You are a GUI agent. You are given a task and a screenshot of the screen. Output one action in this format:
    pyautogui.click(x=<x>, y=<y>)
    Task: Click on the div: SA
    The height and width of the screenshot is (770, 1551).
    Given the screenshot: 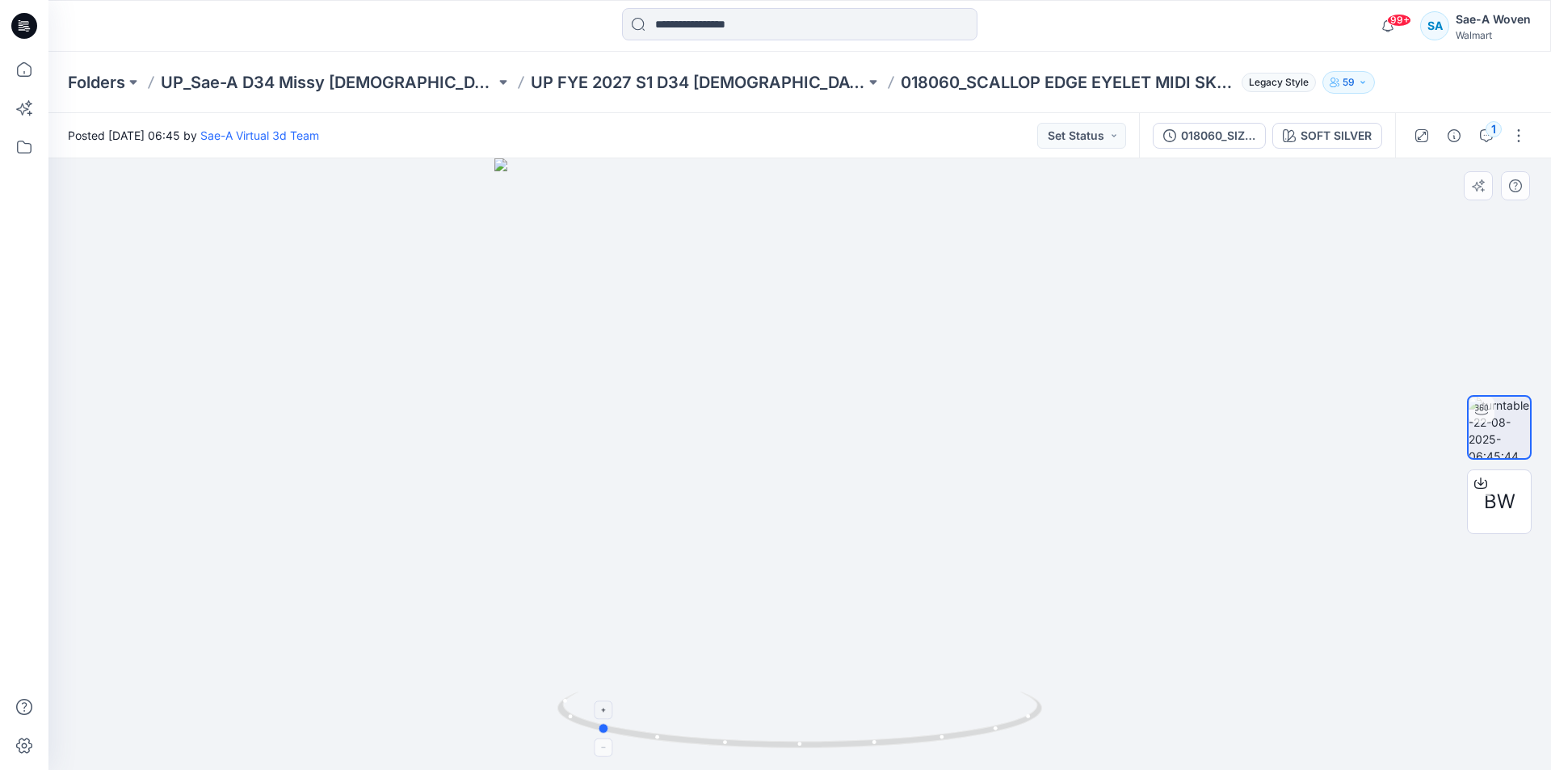 What is the action you would take?
    pyautogui.click(x=1435, y=26)
    